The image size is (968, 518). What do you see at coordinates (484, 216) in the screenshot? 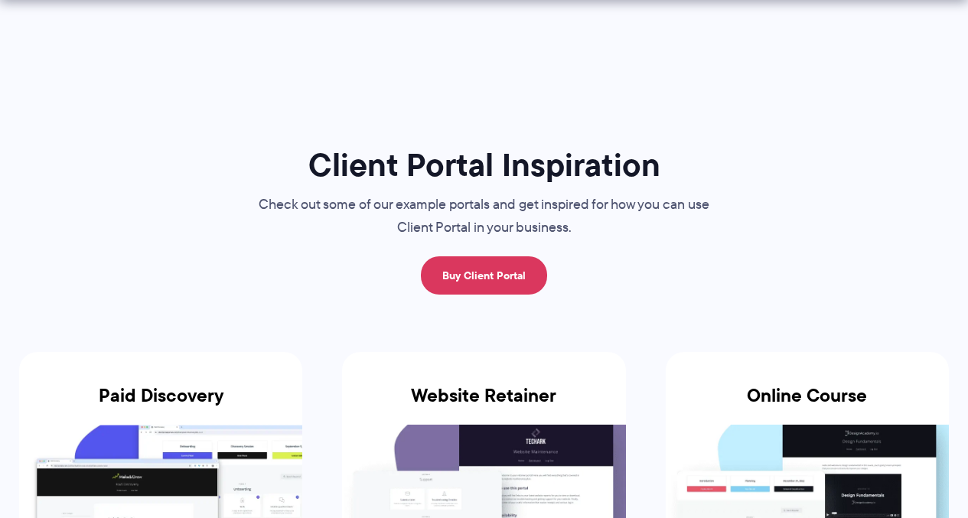
I see `p: Check out some of our example portals and get inspired for how you can use Client Portal in your ...` at bounding box center [484, 216].